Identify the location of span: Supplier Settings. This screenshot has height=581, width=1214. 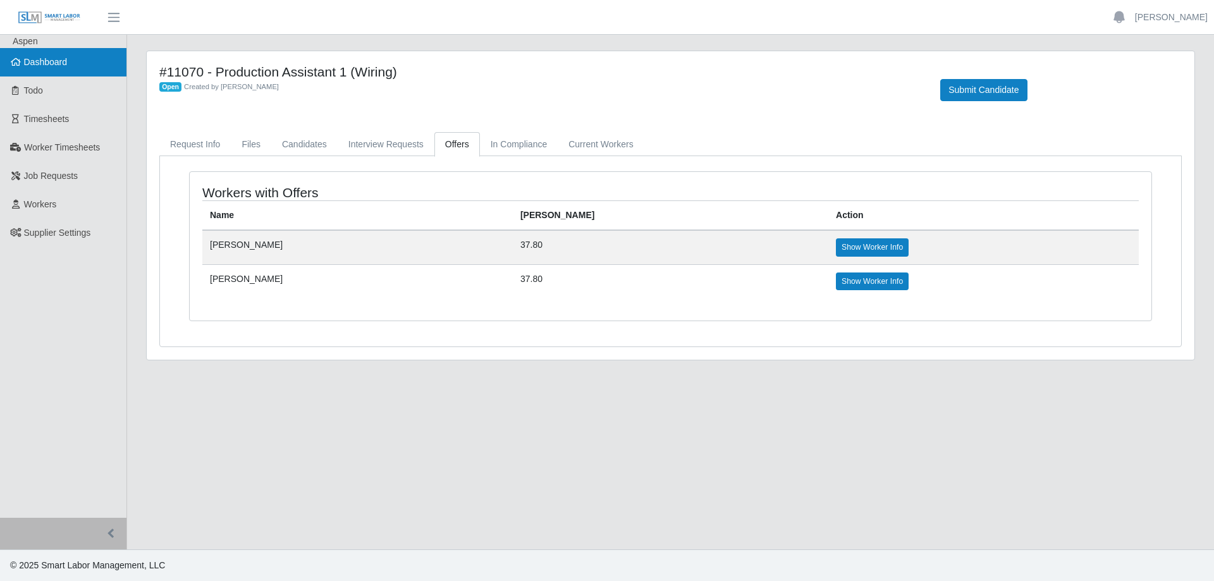
(58, 233).